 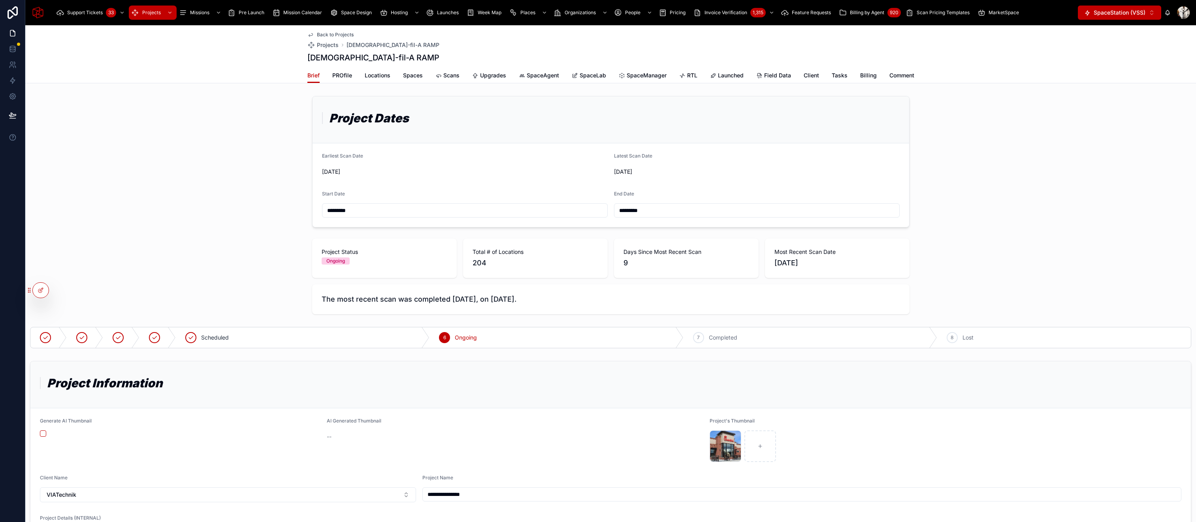 What do you see at coordinates (811, 75) in the screenshot?
I see `span: Client` at bounding box center [811, 75].